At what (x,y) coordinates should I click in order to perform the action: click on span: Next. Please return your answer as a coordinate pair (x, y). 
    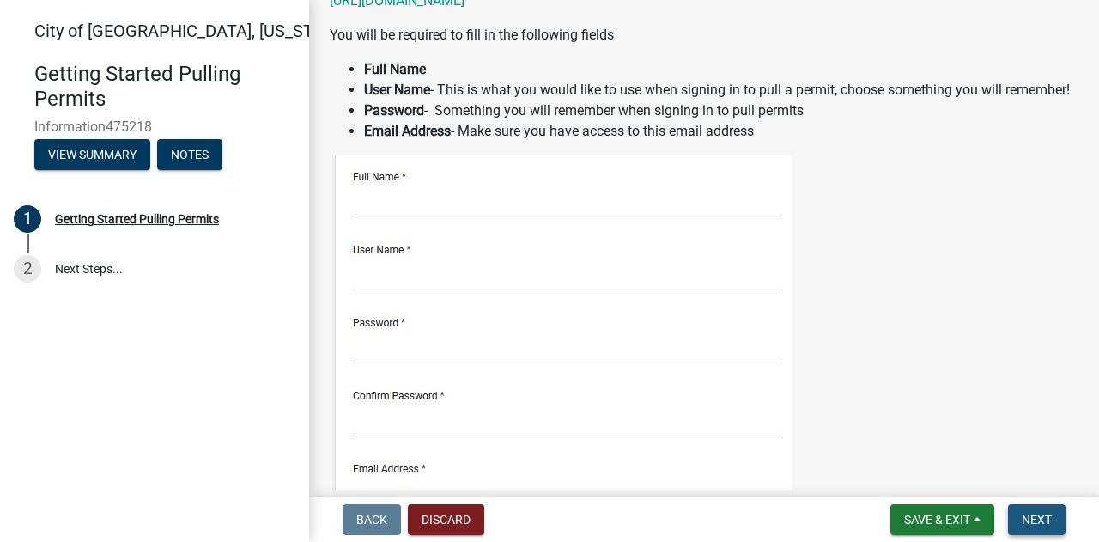
    Looking at the image, I should click on (1036, 519).